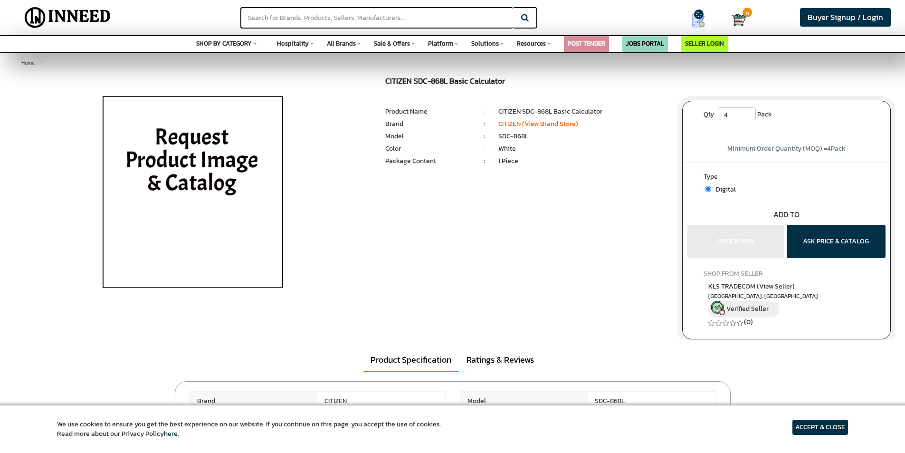  What do you see at coordinates (427, 136) in the screenshot?
I see `li: Model` at bounding box center [427, 136].